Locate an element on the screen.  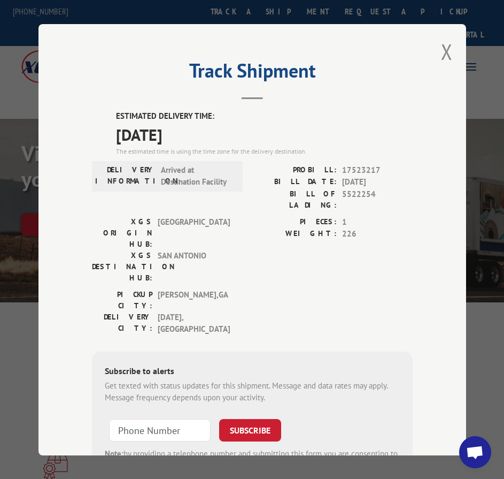
input: Phone Number is located at coordinates (160, 430).